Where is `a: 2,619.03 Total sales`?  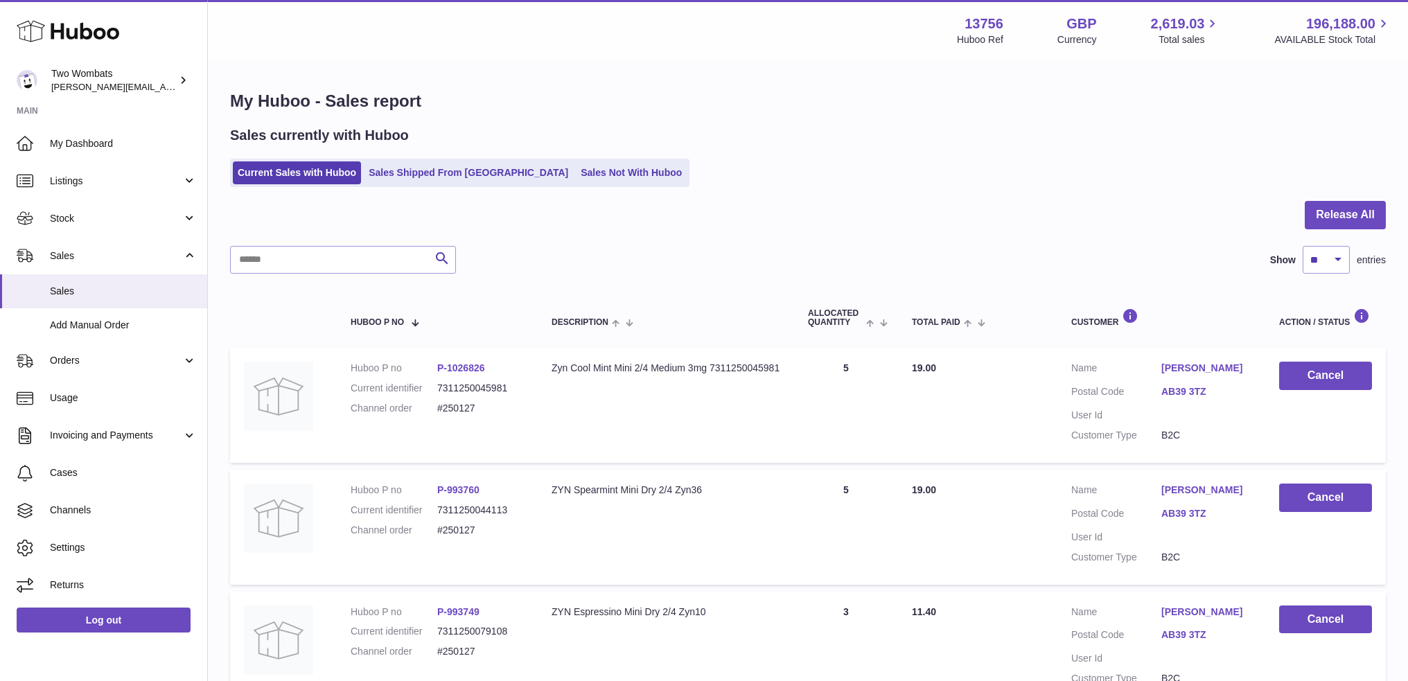
a: 2,619.03 Total sales is located at coordinates (1185, 30).